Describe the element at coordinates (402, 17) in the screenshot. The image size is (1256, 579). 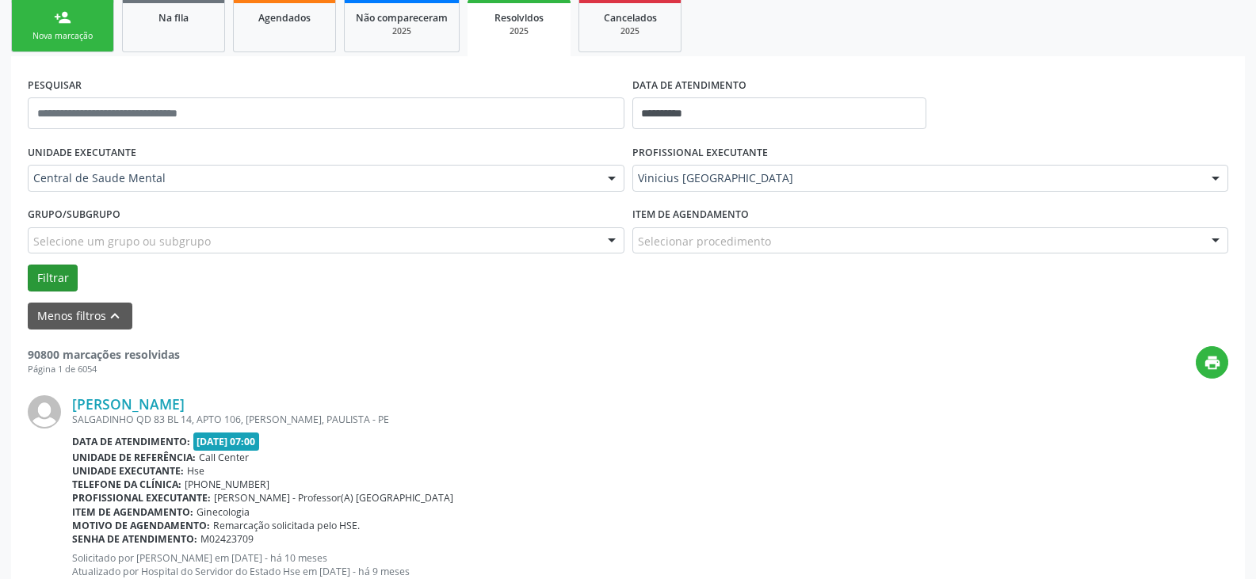
I see `span: Não compareceram` at that location.